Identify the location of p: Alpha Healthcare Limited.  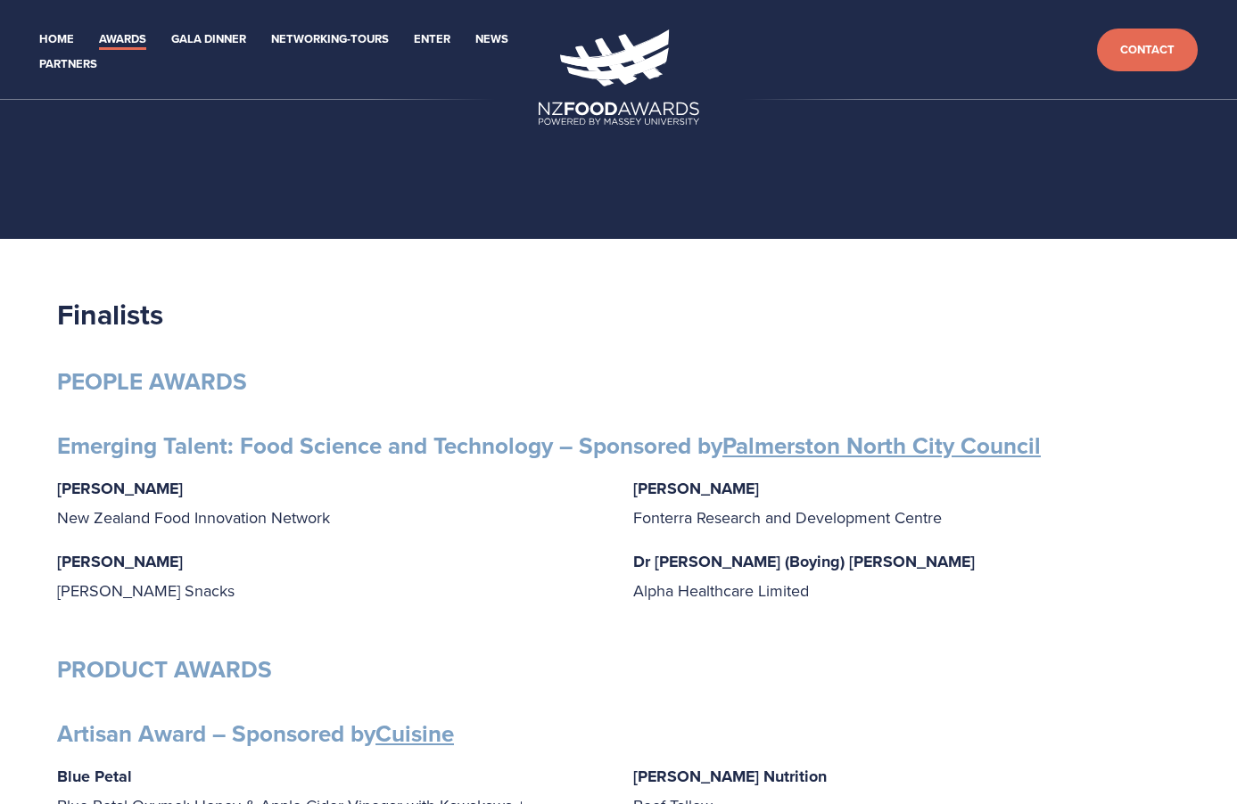
(907, 576).